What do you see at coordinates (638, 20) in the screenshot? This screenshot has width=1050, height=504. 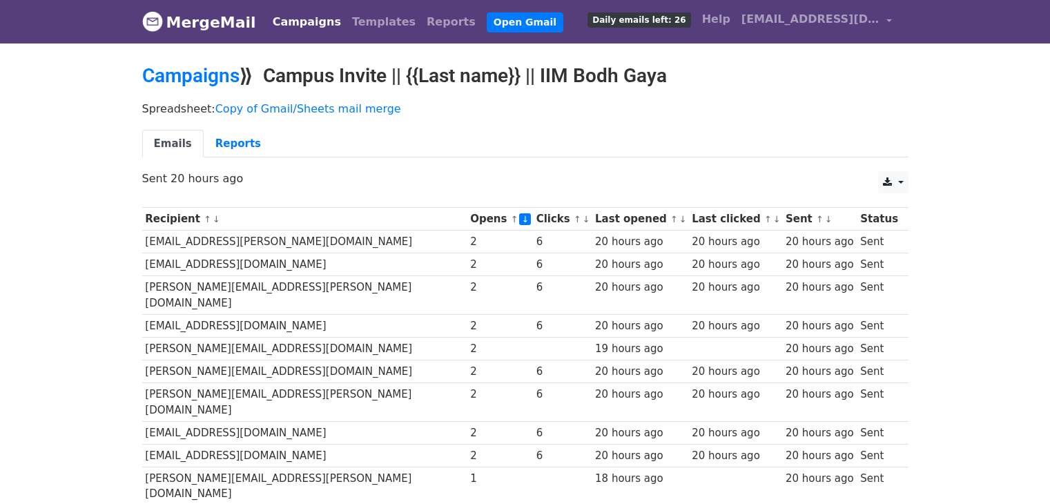 I see `span: Daily emails left: 26` at bounding box center [638, 20].